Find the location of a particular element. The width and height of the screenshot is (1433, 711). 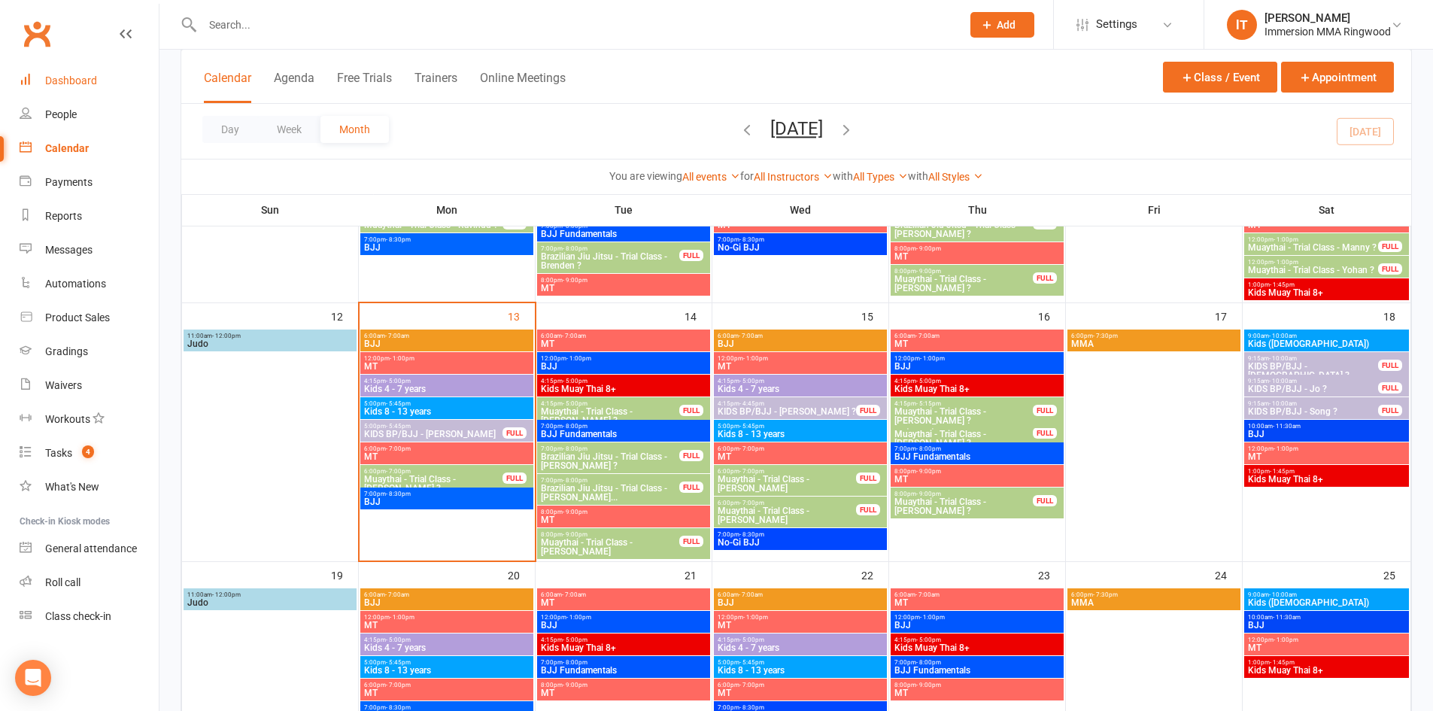

span: KIDS BP/BJJ - Jo ? is located at coordinates (1313, 389).